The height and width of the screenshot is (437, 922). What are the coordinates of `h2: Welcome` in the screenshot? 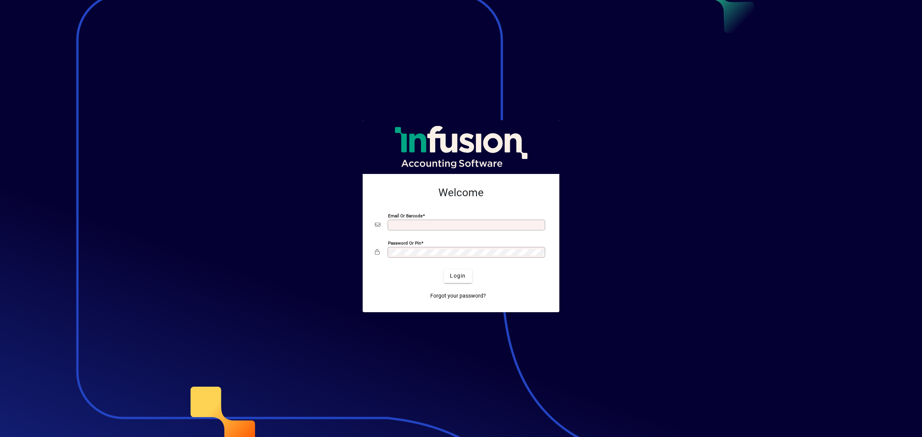 It's located at (461, 193).